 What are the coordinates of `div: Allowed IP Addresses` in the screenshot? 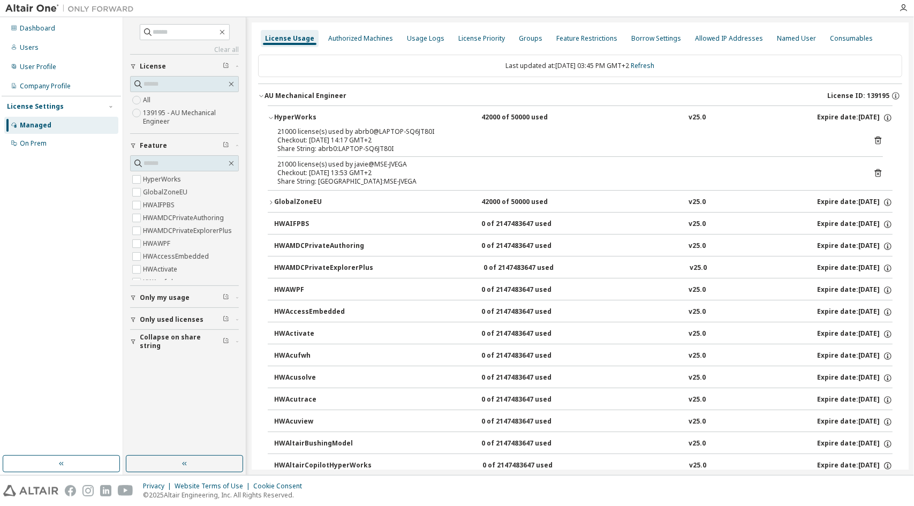 It's located at (729, 39).